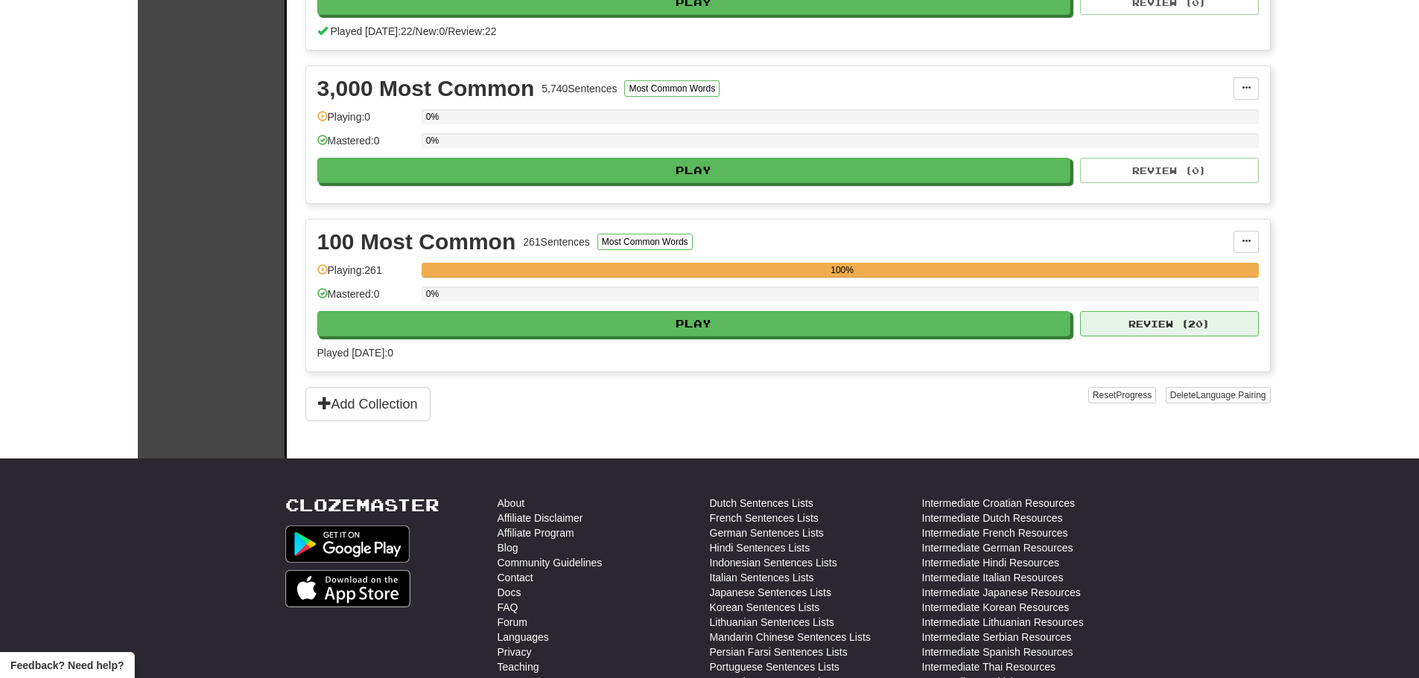  Describe the element at coordinates (1218, 395) in the screenshot. I see `button: DeleteLanguage Pairing` at that location.